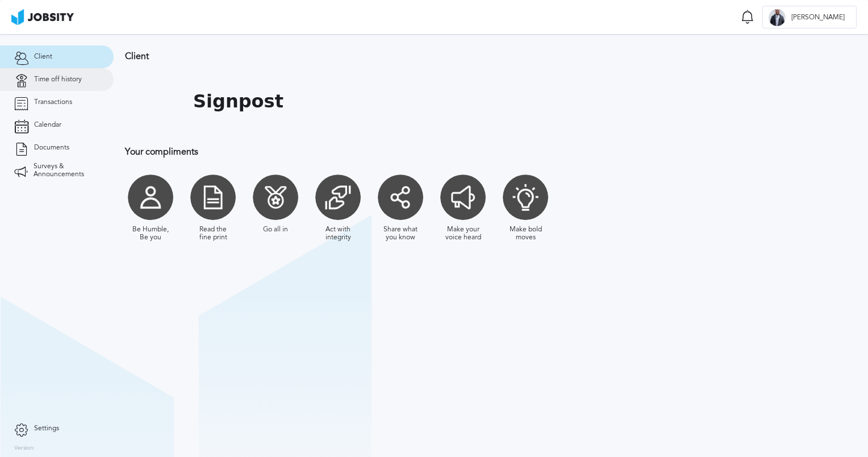 Image resolution: width=868 pixels, height=457 pixels. What do you see at coordinates (53, 102) in the screenshot?
I see `span: Transactions` at bounding box center [53, 102].